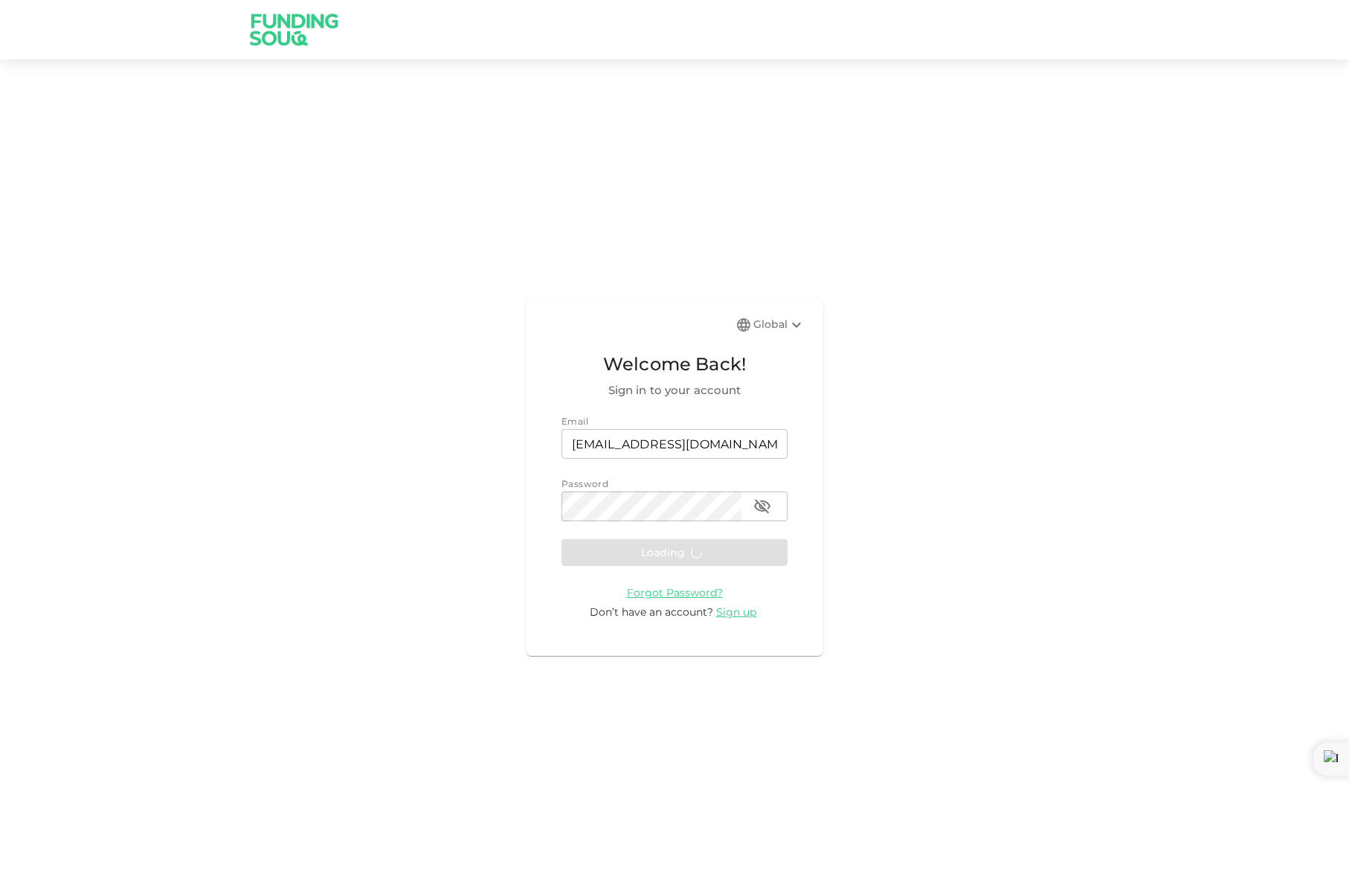  What do you see at coordinates (780, 325) in the screenshot?
I see `div: Global` at bounding box center [780, 325].